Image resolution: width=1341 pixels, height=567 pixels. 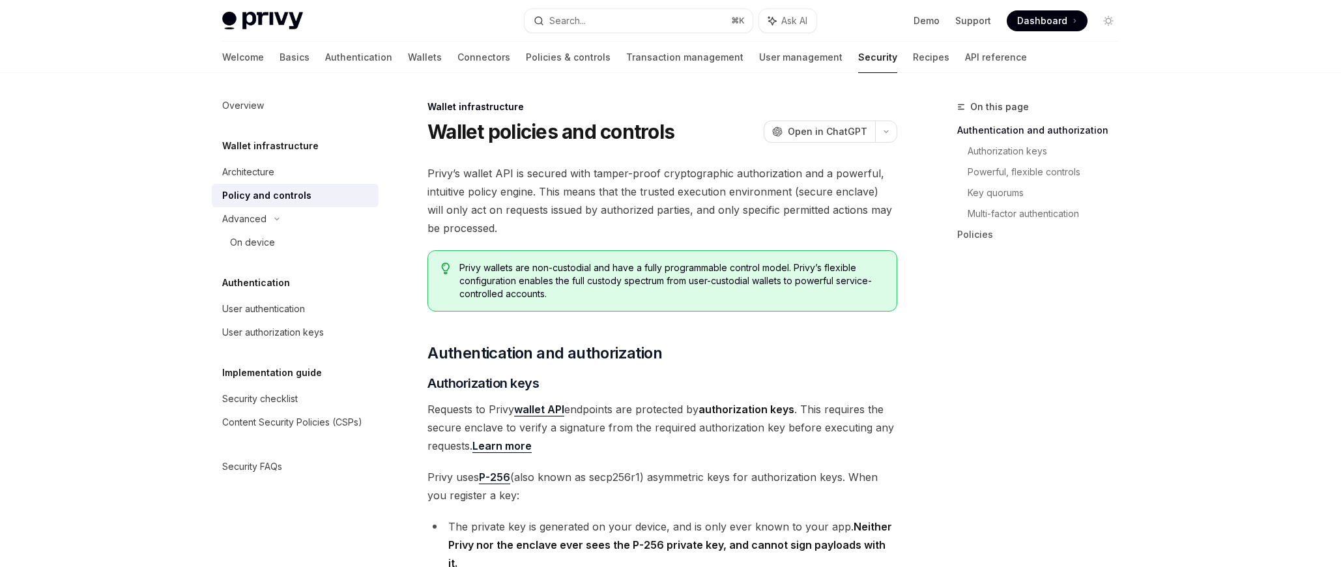 I want to click on h5: Implementation guide, so click(x=272, y=373).